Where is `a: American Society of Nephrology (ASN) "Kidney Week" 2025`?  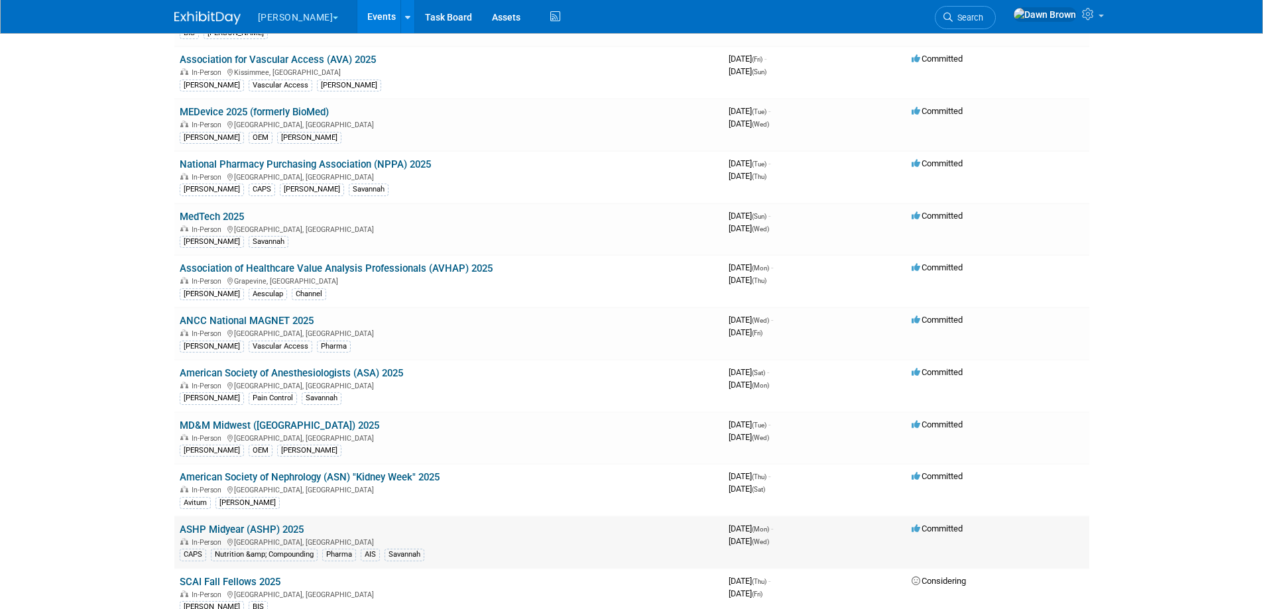
a: American Society of Nephrology (ASN) "Kidney Week" 2025 is located at coordinates (310, 477).